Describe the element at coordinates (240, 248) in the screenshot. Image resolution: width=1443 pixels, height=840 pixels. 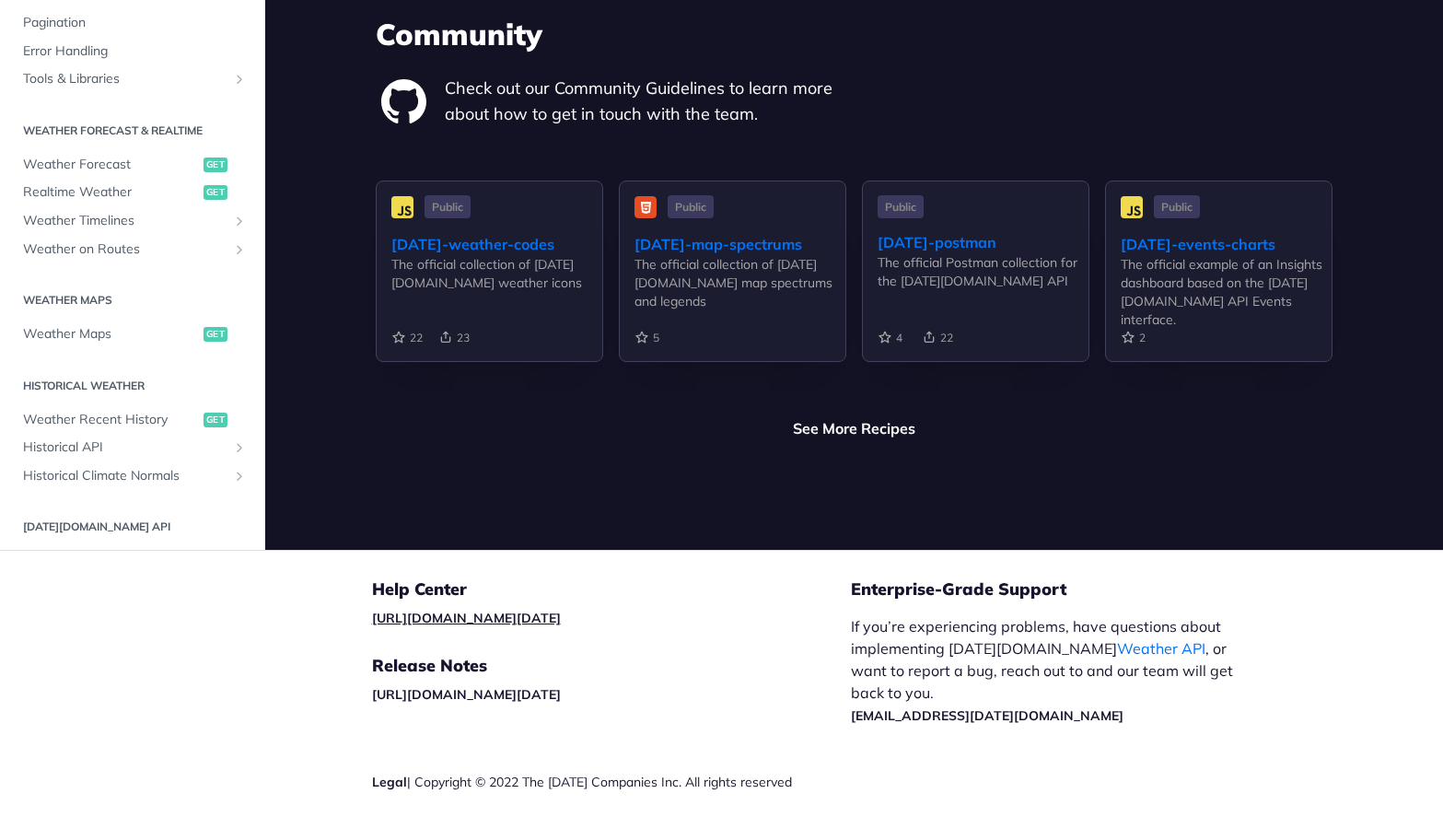
I see `button: Show subpages for Weather on Routes` at that location.